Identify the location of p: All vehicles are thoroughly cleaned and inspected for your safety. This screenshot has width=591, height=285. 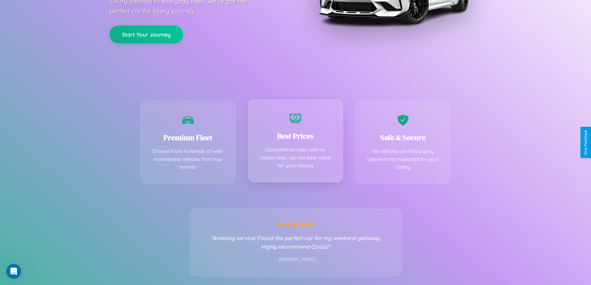
(403, 159).